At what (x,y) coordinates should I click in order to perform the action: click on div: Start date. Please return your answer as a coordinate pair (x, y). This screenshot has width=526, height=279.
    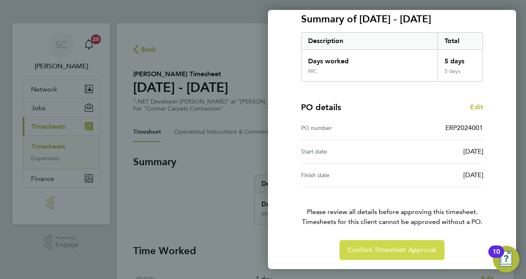
    Looking at the image, I should click on (346, 151).